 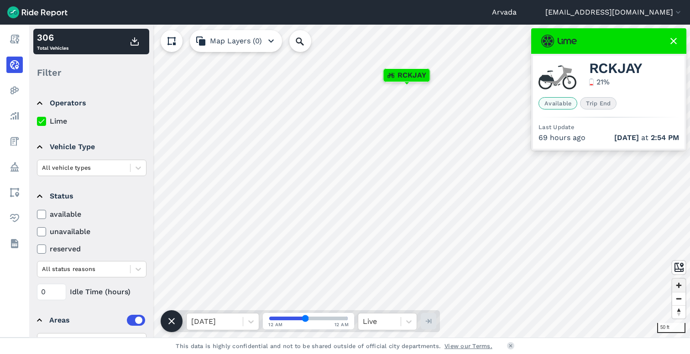 I want to click on div: Total Vehicles, so click(x=52, y=42).